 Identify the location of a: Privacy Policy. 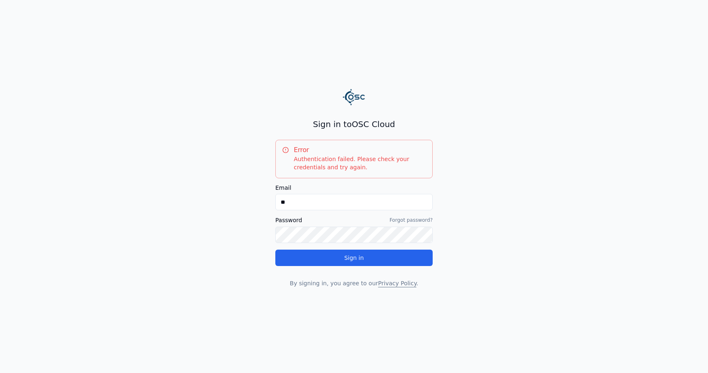
(397, 283).